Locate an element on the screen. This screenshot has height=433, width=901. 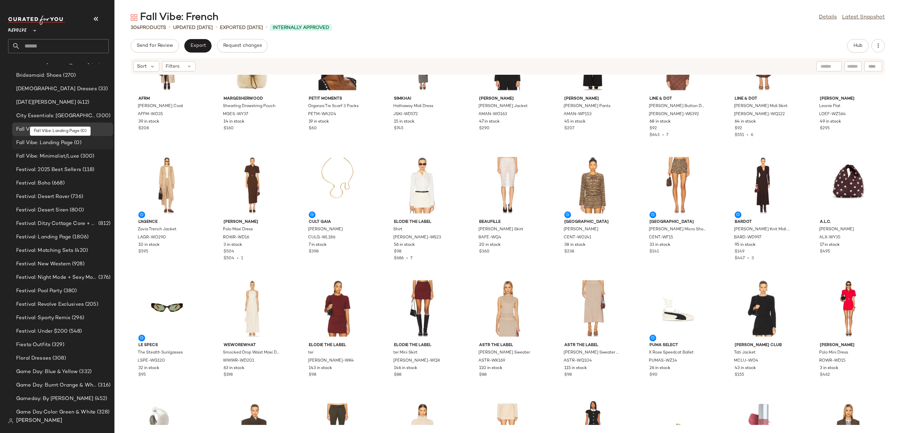
span: $149 is located at coordinates (740, 252).